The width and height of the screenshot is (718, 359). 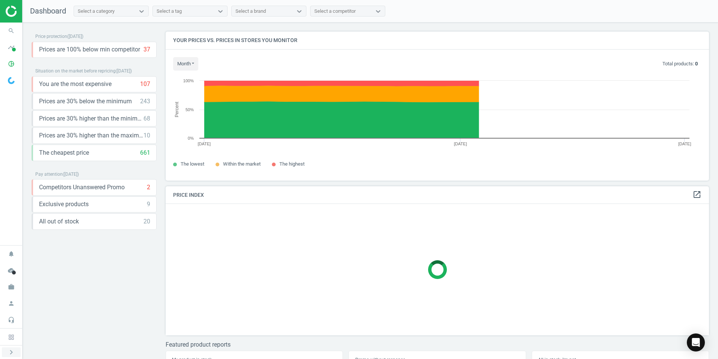 What do you see at coordinates (11, 352) in the screenshot?
I see `i: chevron_right` at bounding box center [11, 352].